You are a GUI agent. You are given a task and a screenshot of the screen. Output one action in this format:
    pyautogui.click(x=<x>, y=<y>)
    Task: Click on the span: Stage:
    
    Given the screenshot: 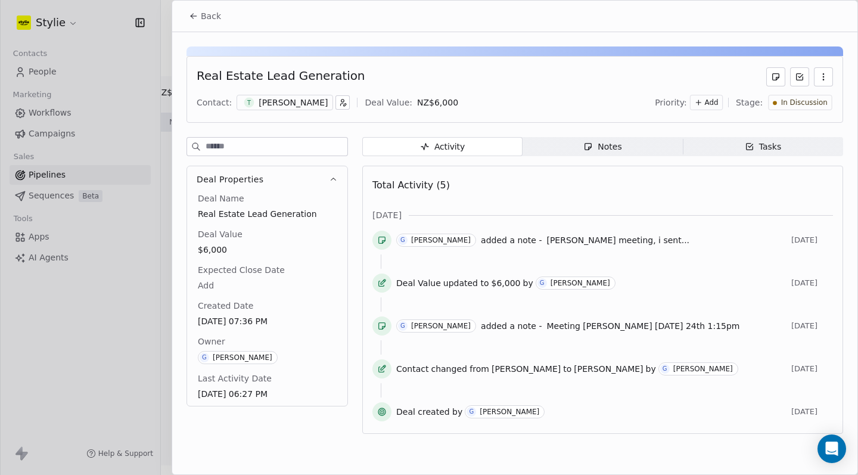 What is the action you would take?
    pyautogui.click(x=749, y=103)
    